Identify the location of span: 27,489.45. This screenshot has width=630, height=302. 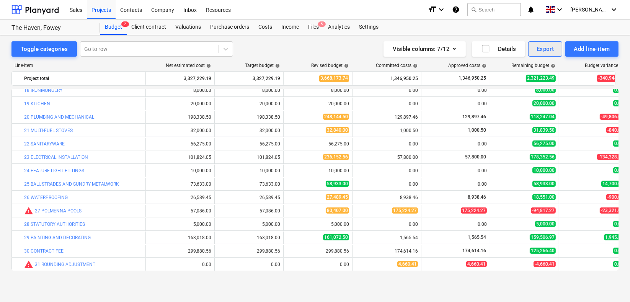
(337, 197).